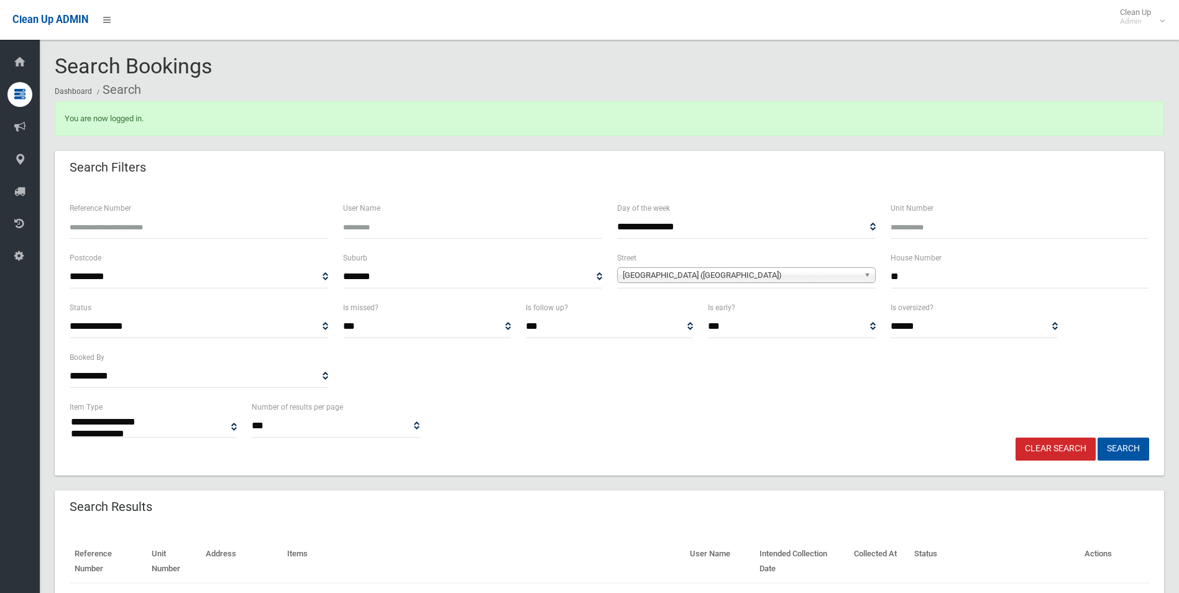 This screenshot has height=593, width=1179. What do you see at coordinates (134, 66) in the screenshot?
I see `span: Search Bookings` at bounding box center [134, 66].